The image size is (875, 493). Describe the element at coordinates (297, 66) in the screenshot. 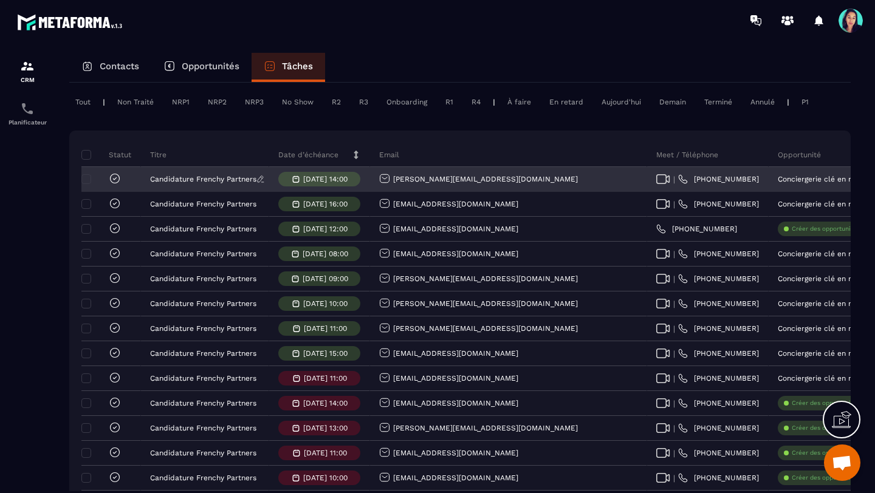

I see `p: Tâches` at that location.